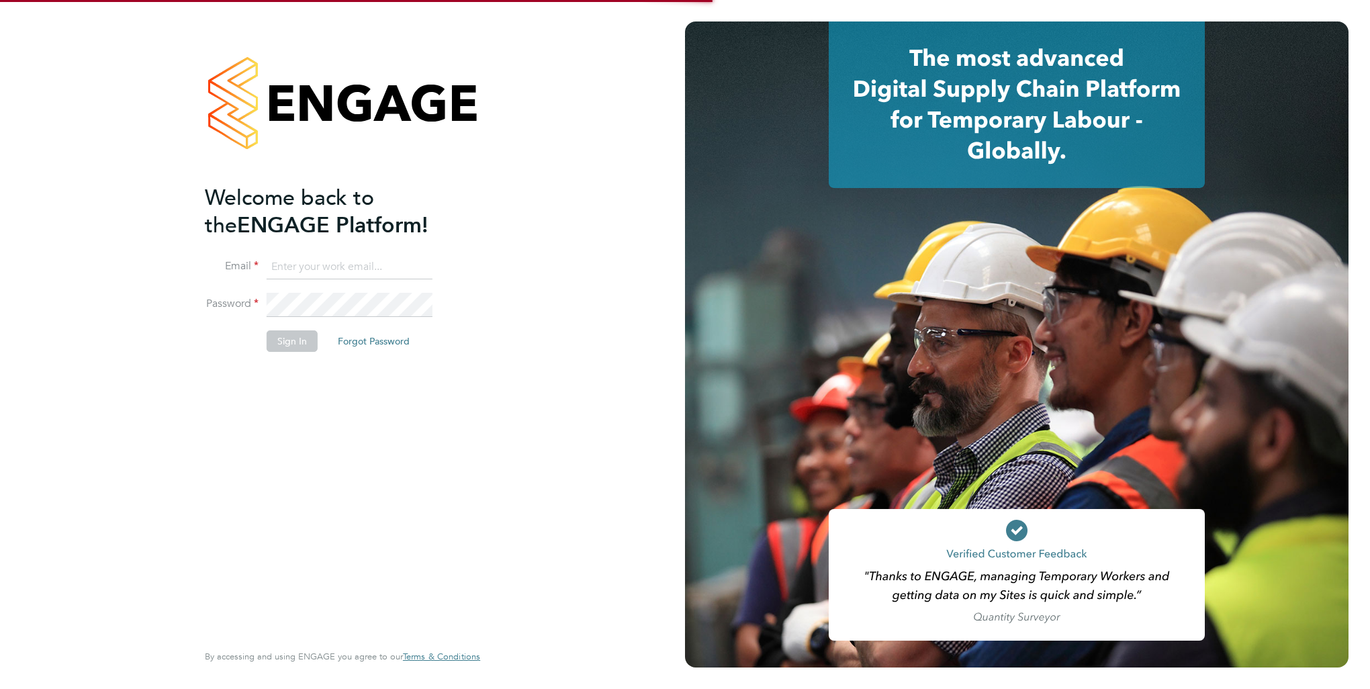 The width and height of the screenshot is (1370, 689). Describe the element at coordinates (373, 341) in the screenshot. I see `button: Forgot Password` at that location.